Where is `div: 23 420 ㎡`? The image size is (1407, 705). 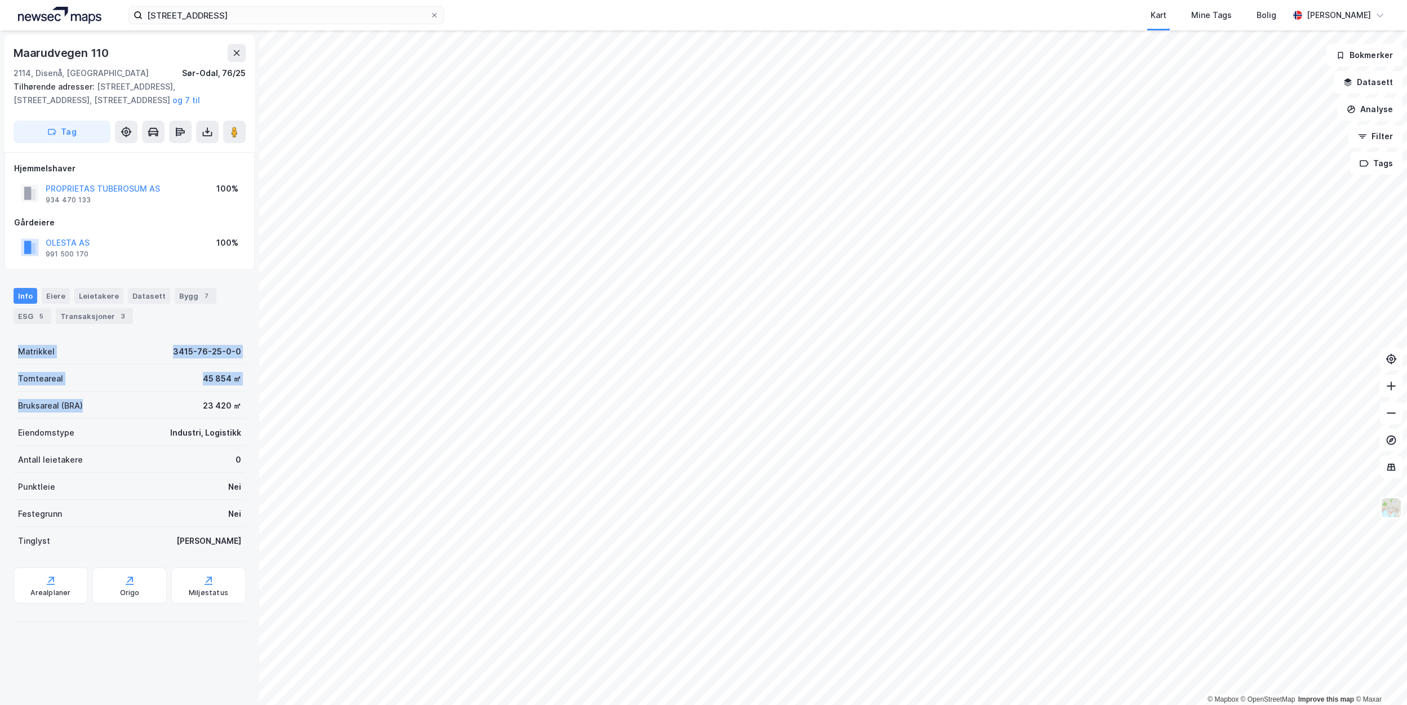
div: 23 420 ㎡ is located at coordinates (222, 406).